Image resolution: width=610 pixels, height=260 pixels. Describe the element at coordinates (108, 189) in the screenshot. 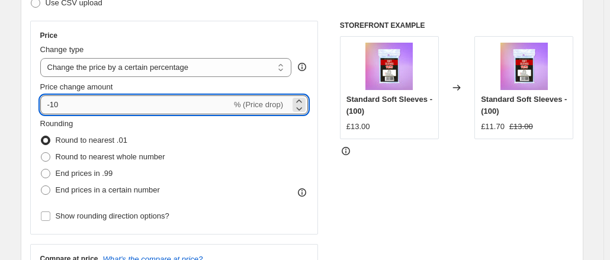

I see `span: End prices in a certain number` at that location.